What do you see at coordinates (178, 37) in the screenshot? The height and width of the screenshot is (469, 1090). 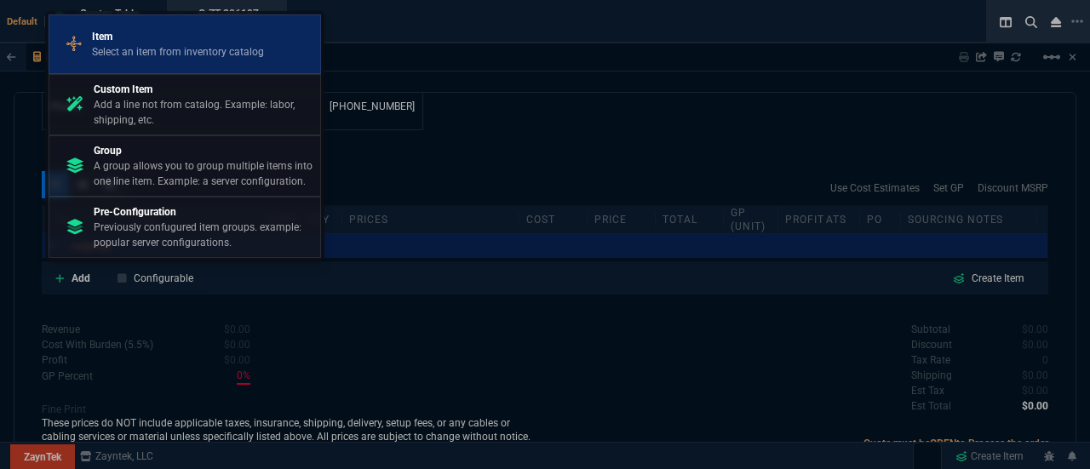 I see `p: Item` at bounding box center [178, 37].